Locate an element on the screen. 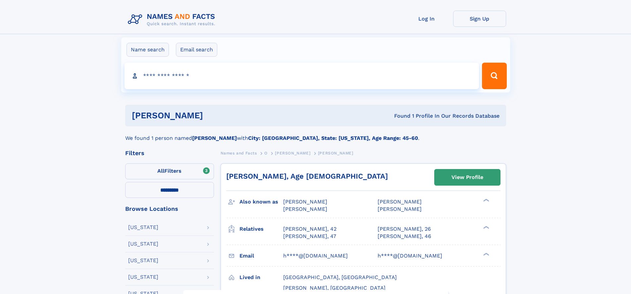 The image size is (631, 294). label: Filters is located at coordinates (170, 171).